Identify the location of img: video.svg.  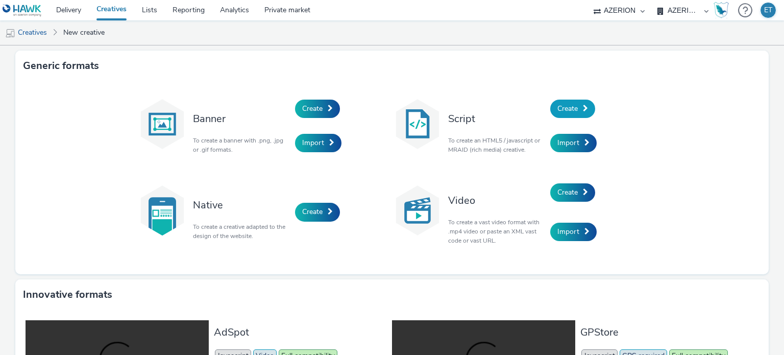
(418, 210).